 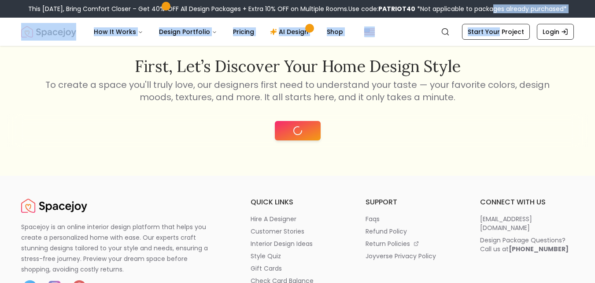 I want to click on a: gift cards, so click(x=298, y=268).